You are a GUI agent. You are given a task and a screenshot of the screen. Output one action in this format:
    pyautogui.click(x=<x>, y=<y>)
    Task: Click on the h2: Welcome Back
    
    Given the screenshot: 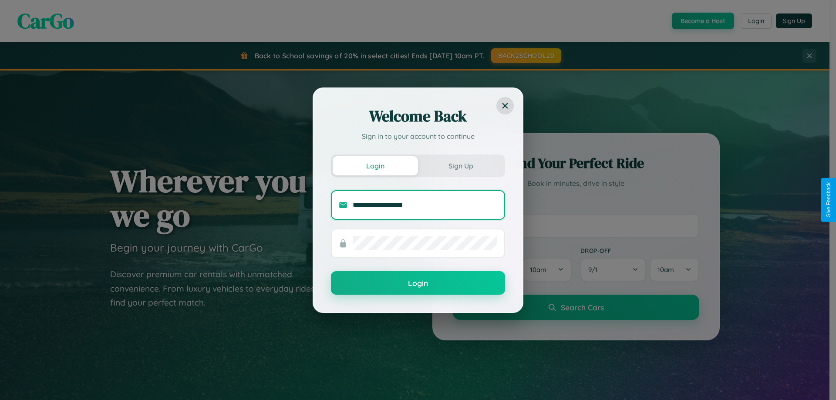 What is the action you would take?
    pyautogui.click(x=418, y=116)
    